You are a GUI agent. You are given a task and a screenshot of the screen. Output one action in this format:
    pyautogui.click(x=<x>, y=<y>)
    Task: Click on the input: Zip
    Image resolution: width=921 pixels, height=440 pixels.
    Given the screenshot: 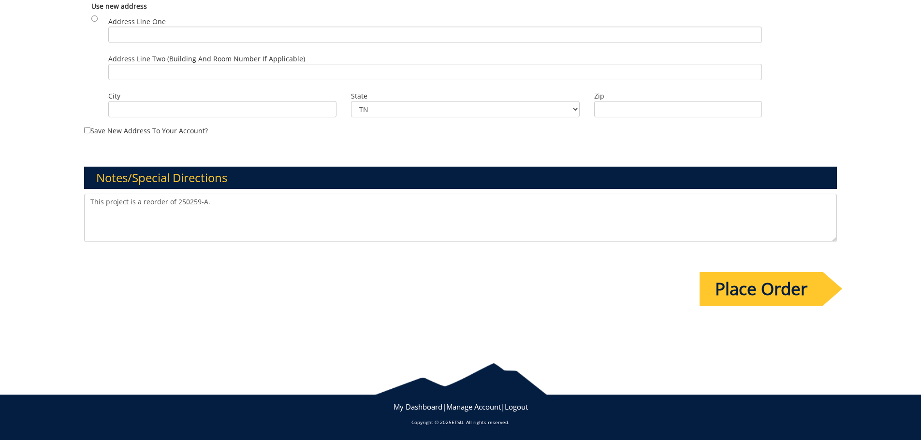 What is the action you would take?
    pyautogui.click(x=678, y=109)
    